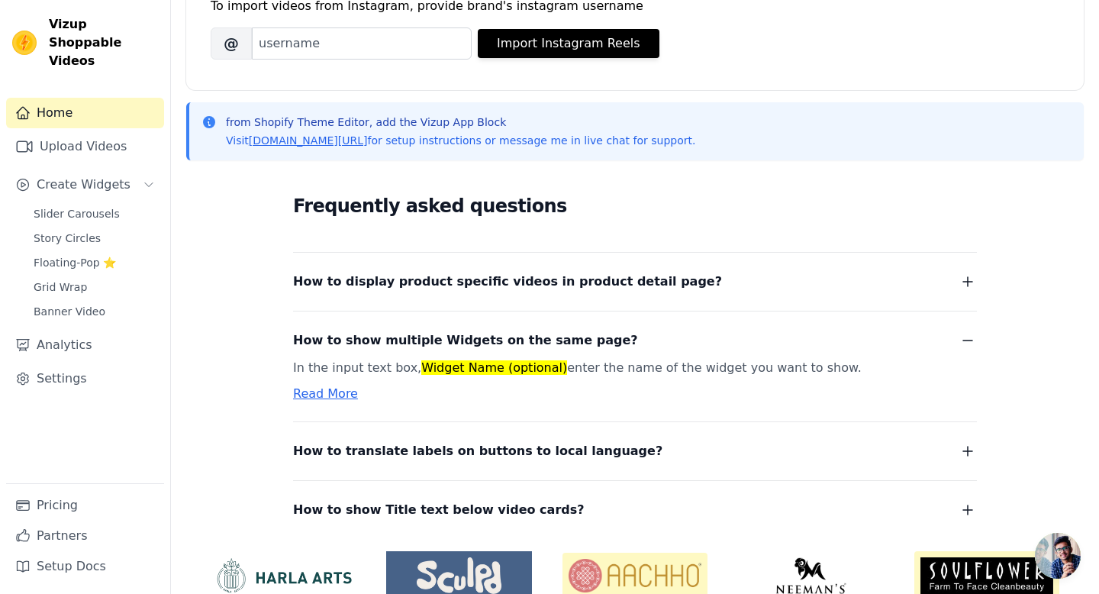 This screenshot has height=594, width=1099. What do you see at coordinates (635, 206) in the screenshot?
I see `h2: Frequently asked questions` at bounding box center [635, 206].